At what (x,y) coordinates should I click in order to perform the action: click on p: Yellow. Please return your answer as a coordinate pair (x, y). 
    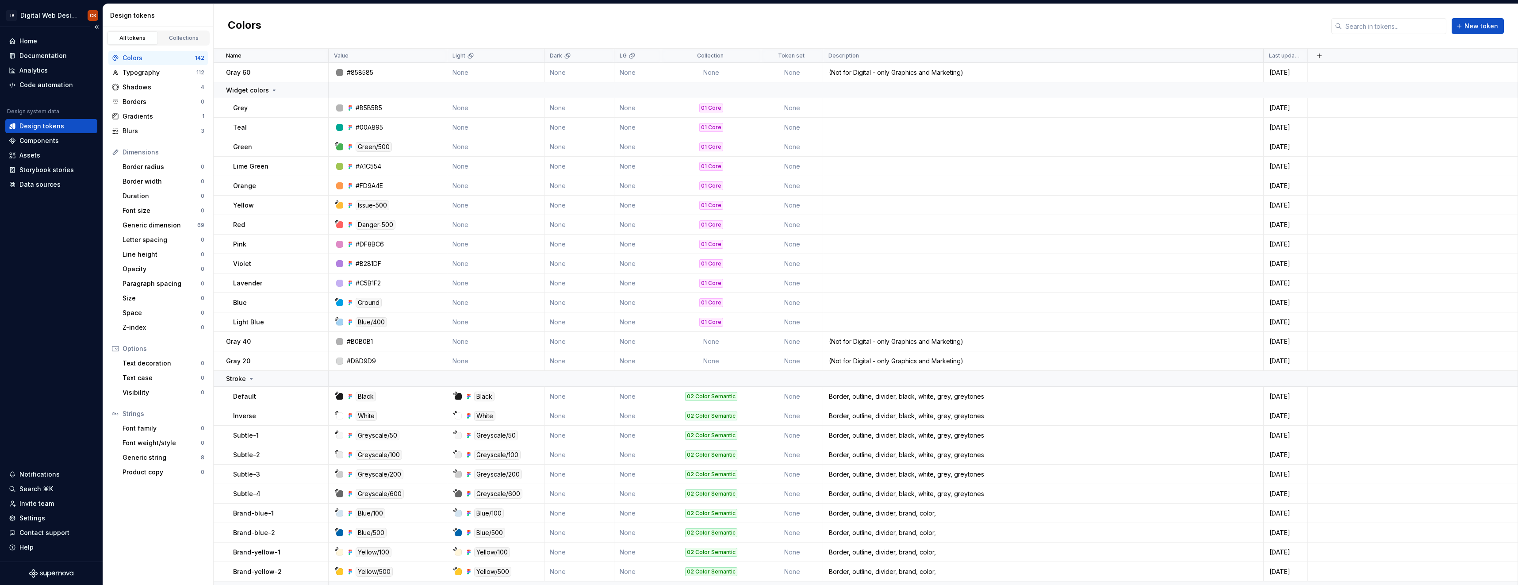
    Looking at the image, I should click on (243, 205).